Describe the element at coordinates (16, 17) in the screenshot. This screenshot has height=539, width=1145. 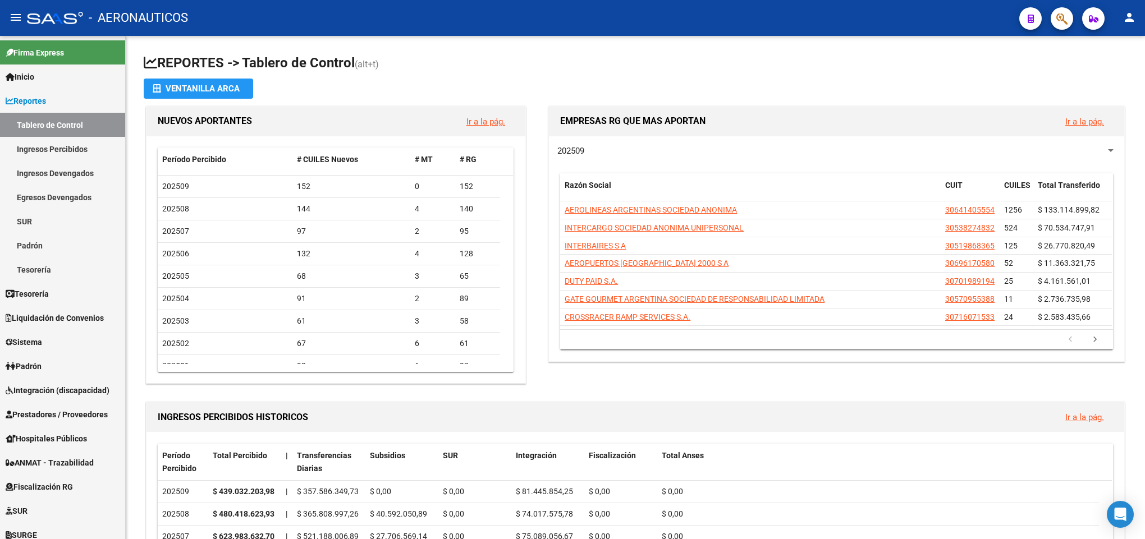
I see `mat-icon: menu` at that location.